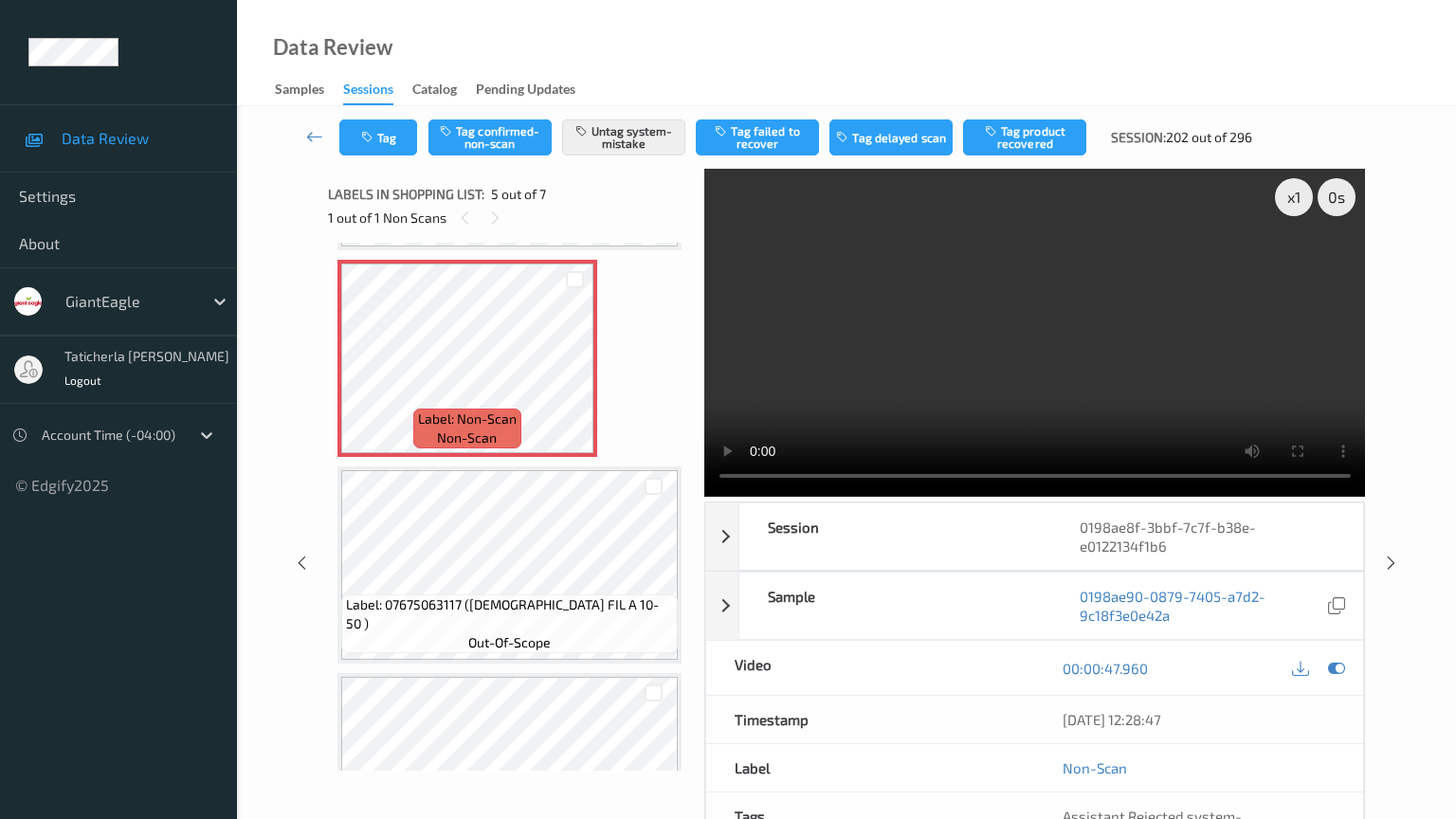 This screenshot has height=819, width=1456. What do you see at coordinates (895, 537) in the screenshot?
I see `div: Session` at bounding box center [895, 537].